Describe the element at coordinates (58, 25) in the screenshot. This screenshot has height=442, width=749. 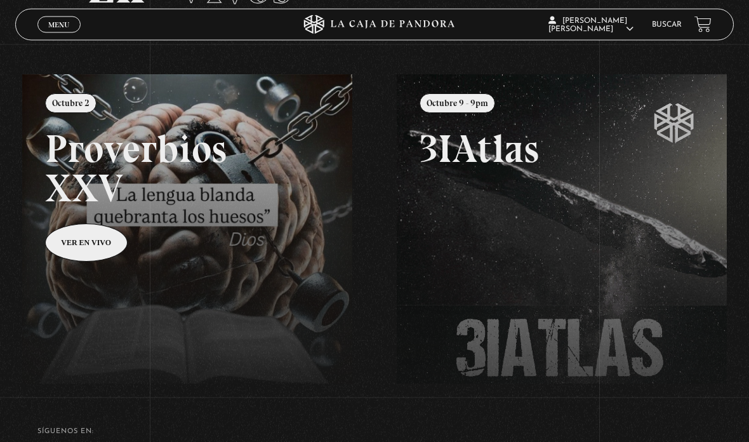
I see `span: Menu` at that location.